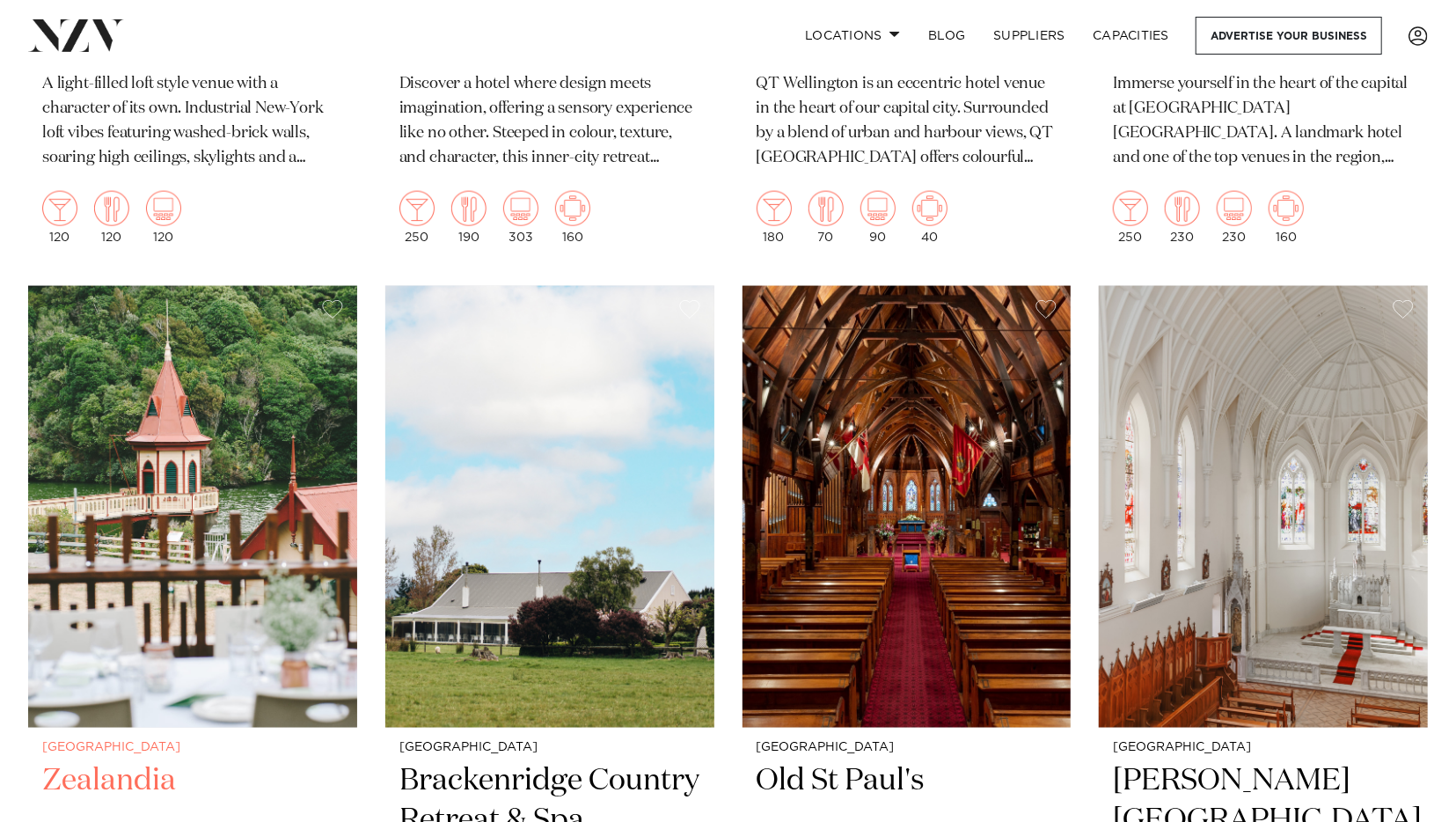 This screenshot has height=822, width=1456. What do you see at coordinates (946, 35) in the screenshot?
I see `a: BLOG` at bounding box center [946, 35].